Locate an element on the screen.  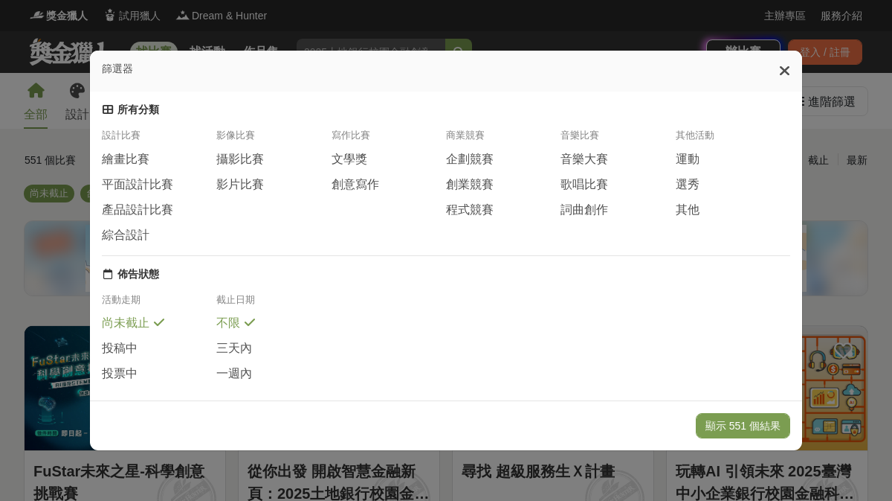
div: 商業競賽 is located at coordinates (504, 140).